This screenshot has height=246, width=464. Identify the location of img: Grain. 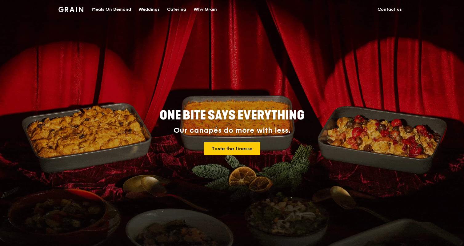
(71, 10).